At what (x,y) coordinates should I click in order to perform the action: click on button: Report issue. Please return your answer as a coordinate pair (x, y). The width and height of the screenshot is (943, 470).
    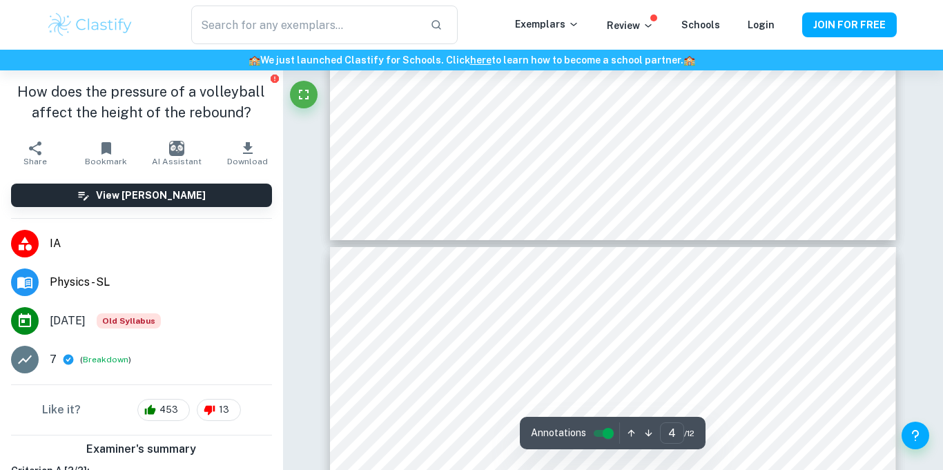
    Looking at the image, I should click on (275, 78).